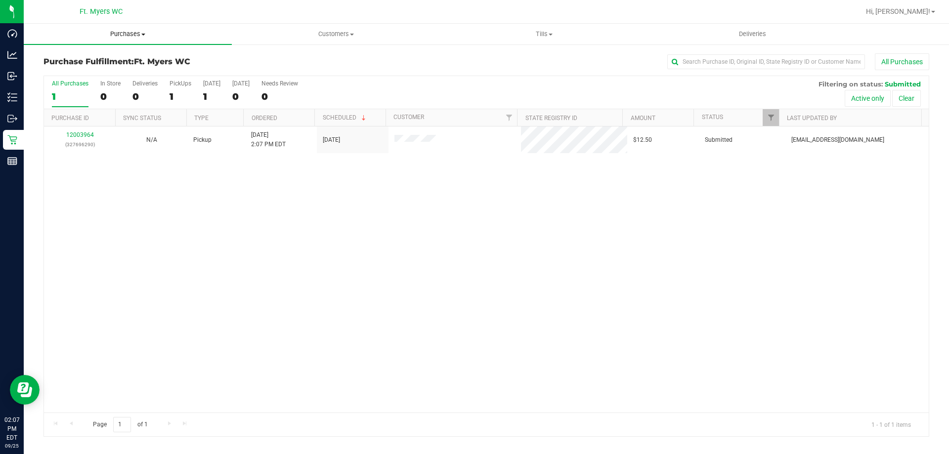 The image size is (949, 454). I want to click on a: Scheduled, so click(345, 118).